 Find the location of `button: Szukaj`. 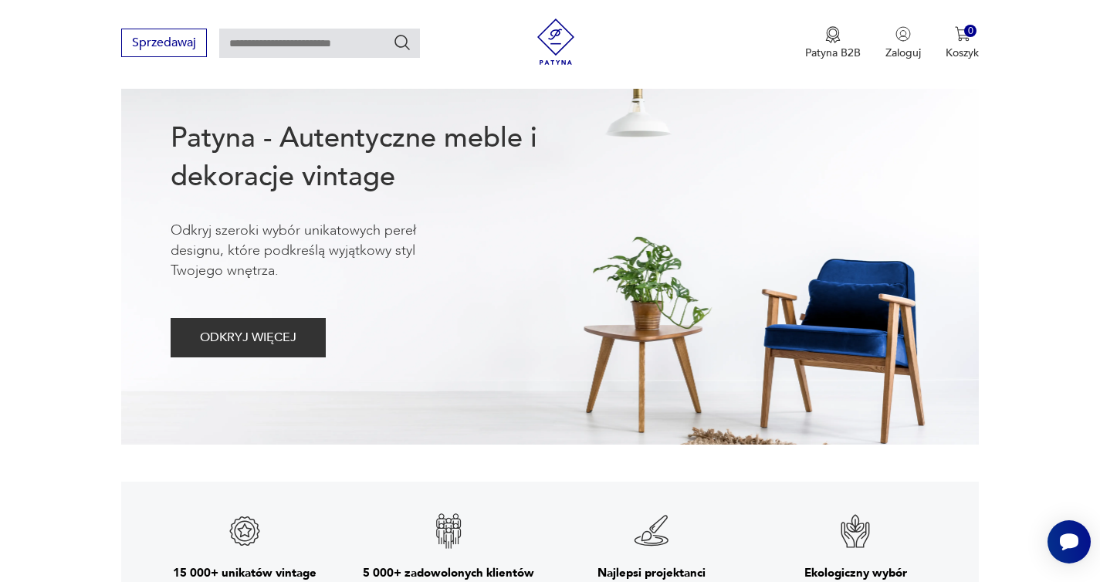

button: Szukaj is located at coordinates (402, 42).